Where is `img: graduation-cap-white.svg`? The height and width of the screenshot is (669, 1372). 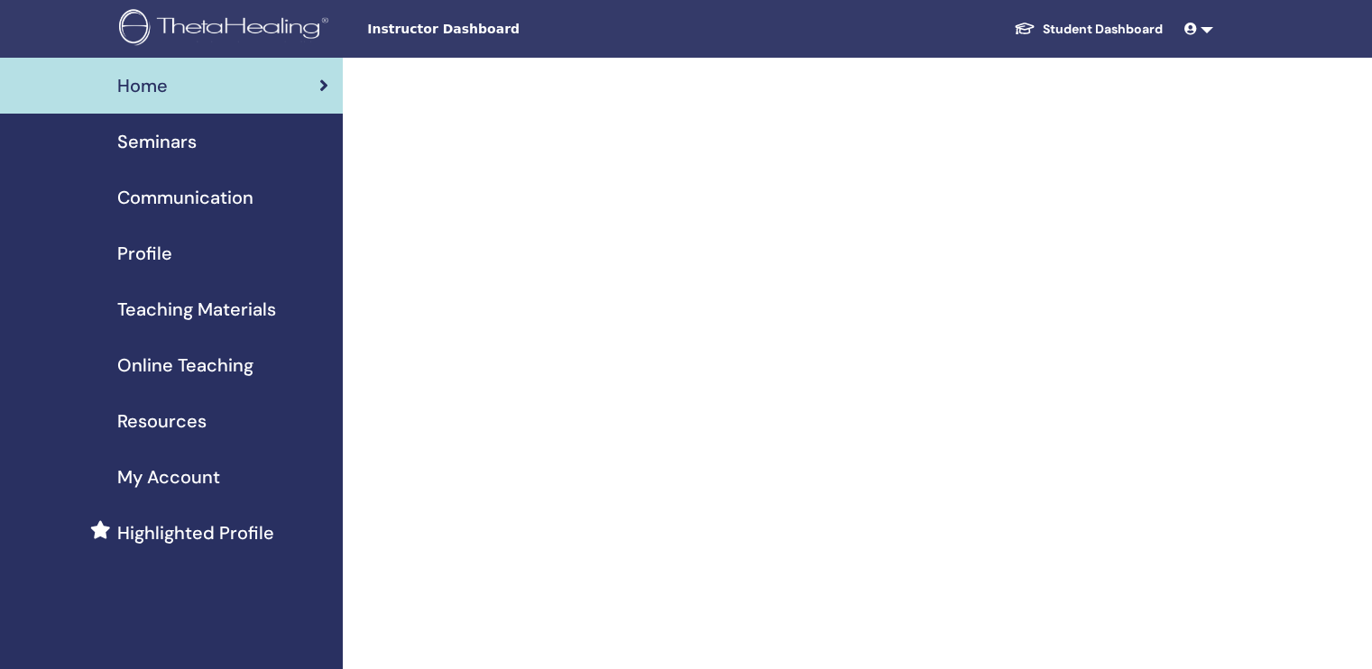
img: graduation-cap-white.svg is located at coordinates (1025, 28).